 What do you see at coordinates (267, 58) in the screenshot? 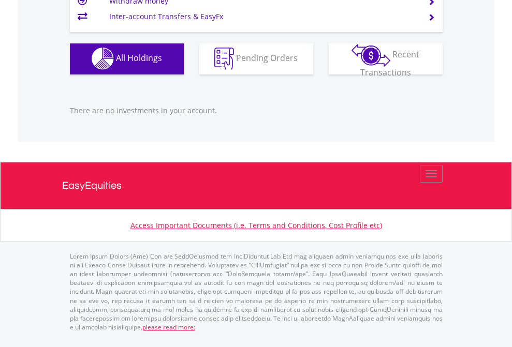
I see `span: Pending Orders` at bounding box center [267, 58].